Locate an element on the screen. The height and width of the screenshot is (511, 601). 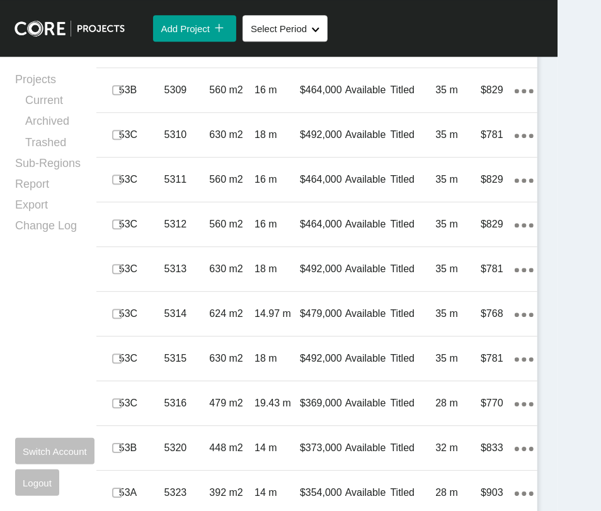
p: 5312 is located at coordinates (187, 224).